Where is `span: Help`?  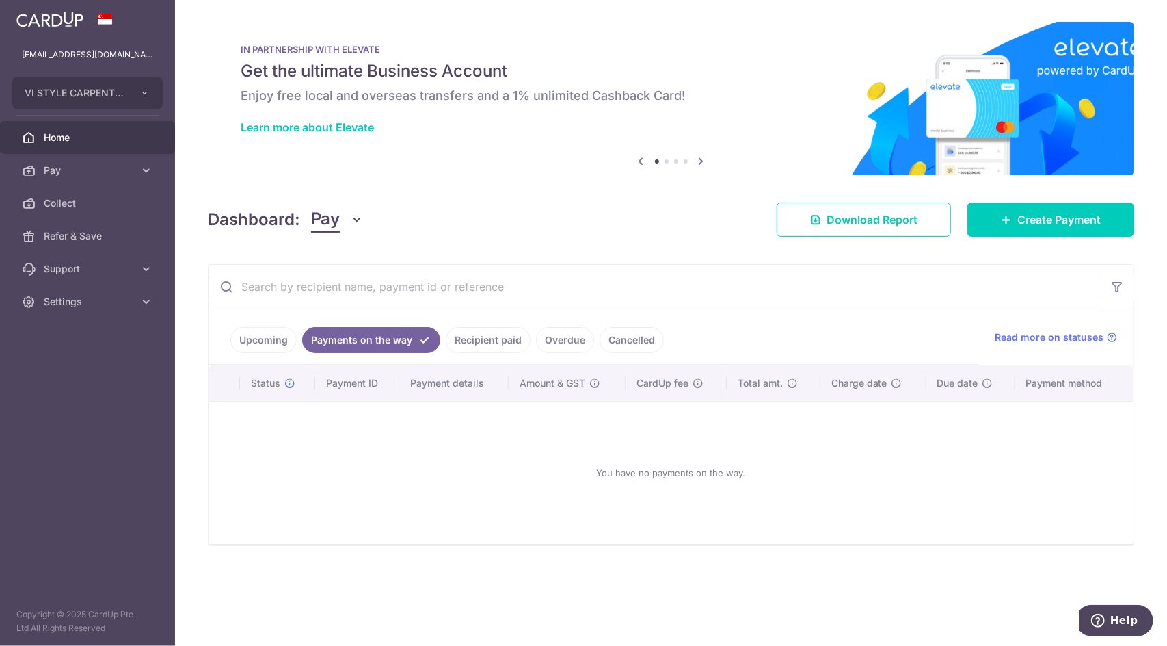
span: Help is located at coordinates (44, 16).